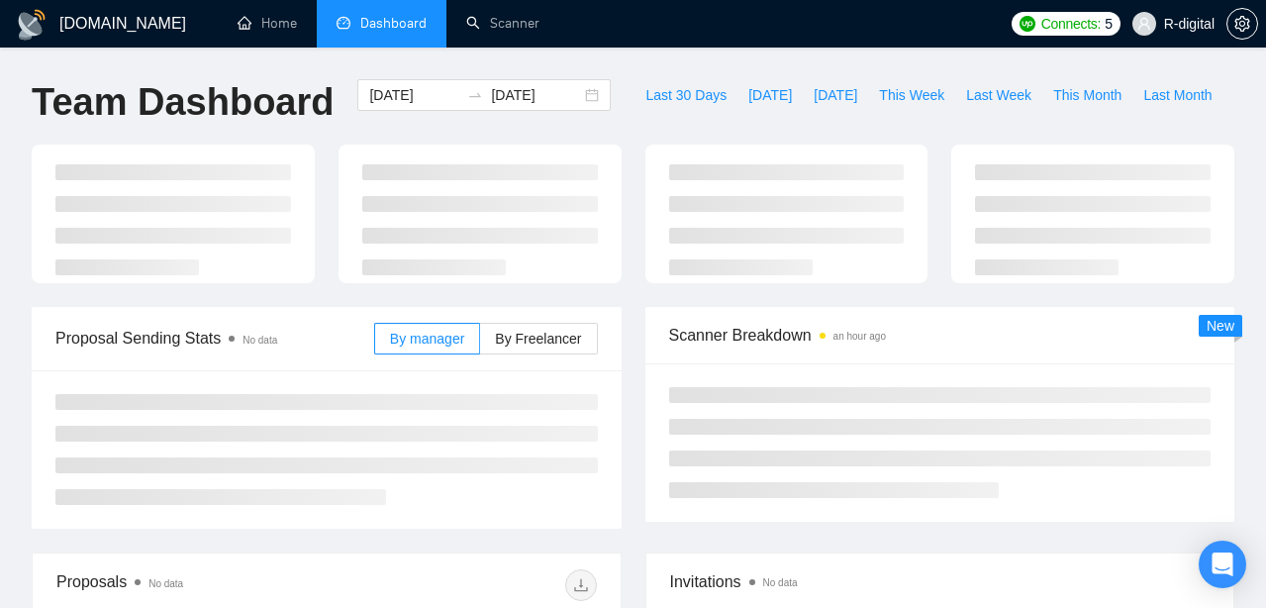 Image resolution: width=1266 pixels, height=608 pixels. Describe the element at coordinates (191, 585) in the screenshot. I see `div: Proposals` at that location.